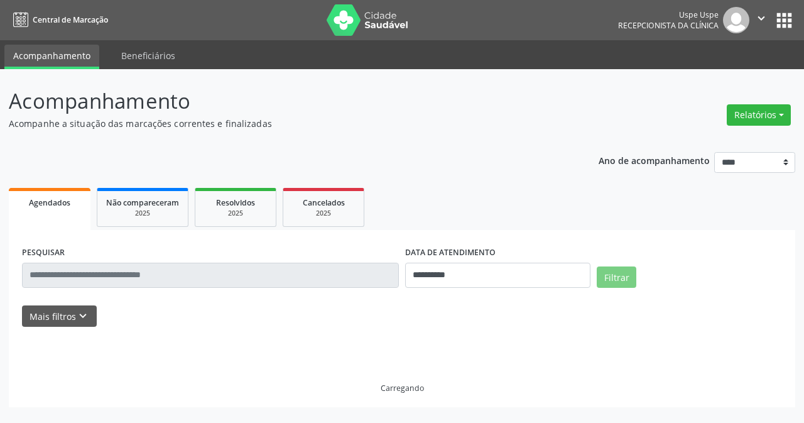  Describe the element at coordinates (236, 202) in the screenshot. I see `span: Resolvidos` at that location.